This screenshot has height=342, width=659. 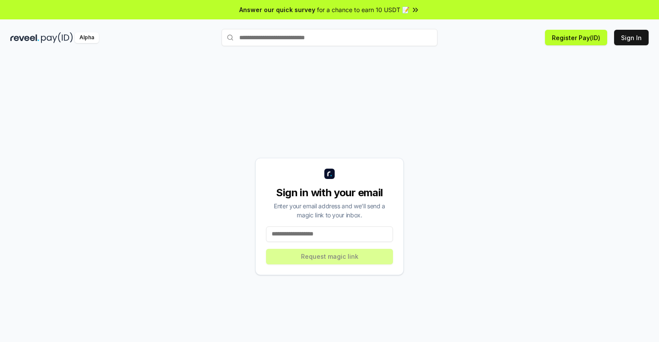 What do you see at coordinates (631, 38) in the screenshot?
I see `button: Sign In` at bounding box center [631, 38].